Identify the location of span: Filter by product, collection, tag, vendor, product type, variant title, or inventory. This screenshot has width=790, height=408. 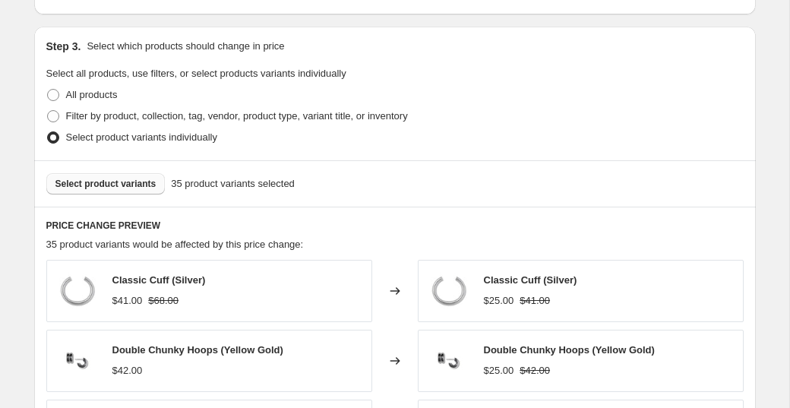
(237, 116).